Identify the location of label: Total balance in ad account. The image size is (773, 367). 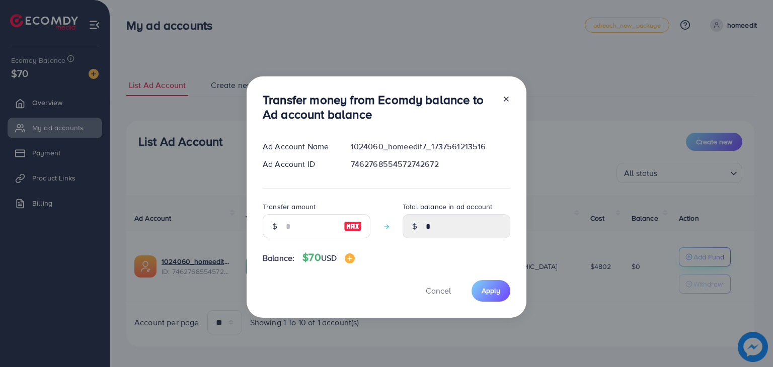
(447, 207).